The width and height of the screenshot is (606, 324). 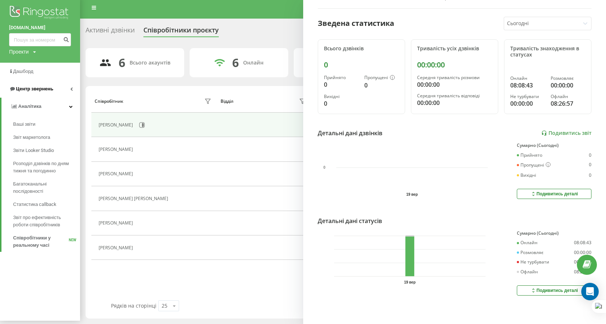 I want to click on span: Звіт про ефективність роботи співробітників, so click(x=45, y=221).